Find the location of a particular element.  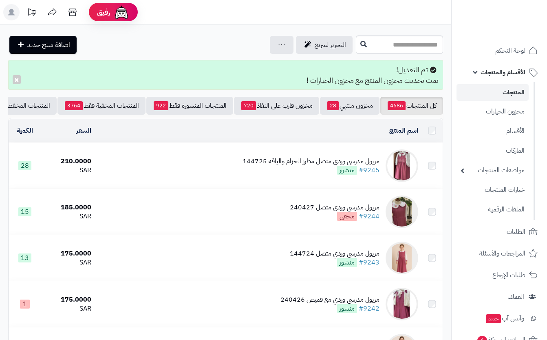

span: مخفي is located at coordinates (347, 216).